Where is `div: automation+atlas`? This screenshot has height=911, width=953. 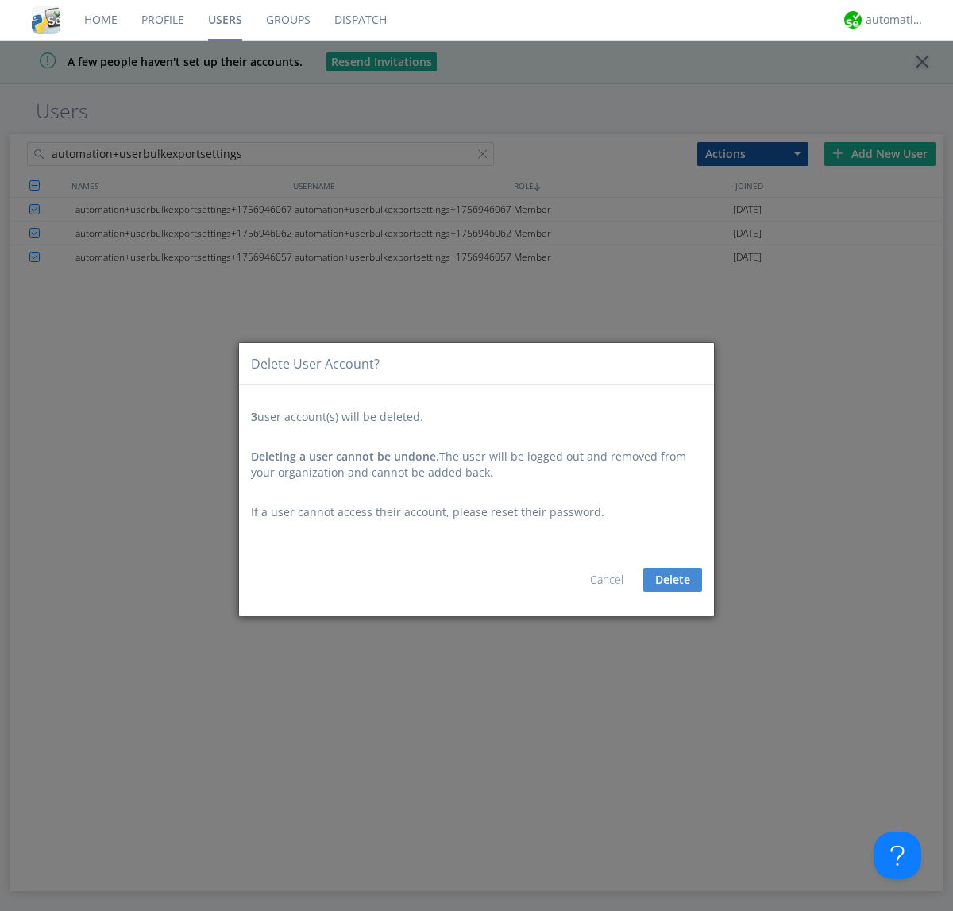 div: automation+atlas is located at coordinates (895, 20).